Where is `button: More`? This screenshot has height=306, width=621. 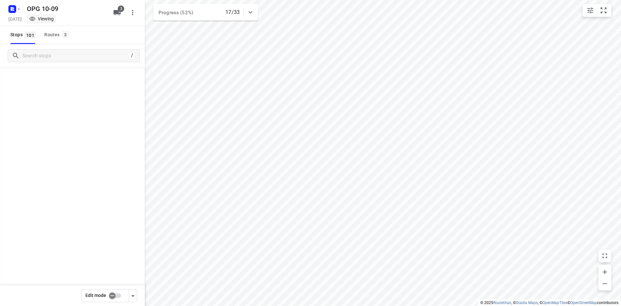
button: More is located at coordinates (133, 13).